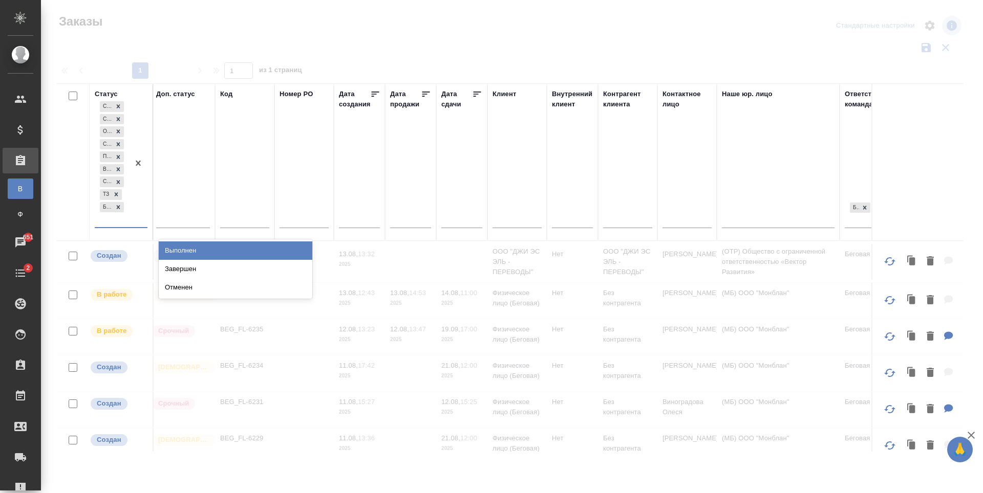 The image size is (983, 493). Describe the element at coordinates (28, 268) in the screenshot. I see `span: 2` at that location.